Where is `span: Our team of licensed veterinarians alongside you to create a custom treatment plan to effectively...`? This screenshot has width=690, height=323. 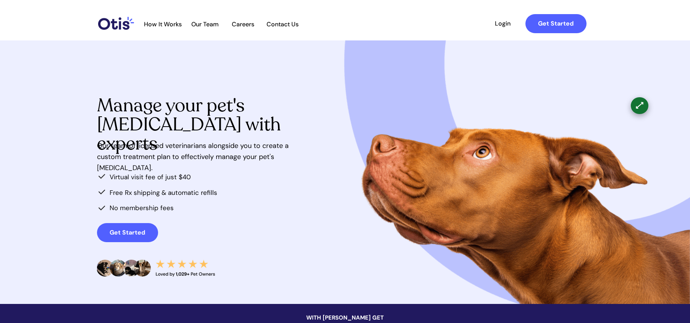 span: Our team of licensed veterinarians alongside you to create a custom treatment plan to effectively... is located at coordinates (193, 157).